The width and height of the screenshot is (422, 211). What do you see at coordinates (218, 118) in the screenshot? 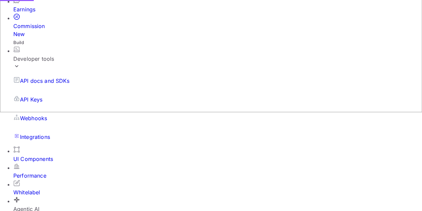
I see `div: Webhooks` at bounding box center [218, 118].